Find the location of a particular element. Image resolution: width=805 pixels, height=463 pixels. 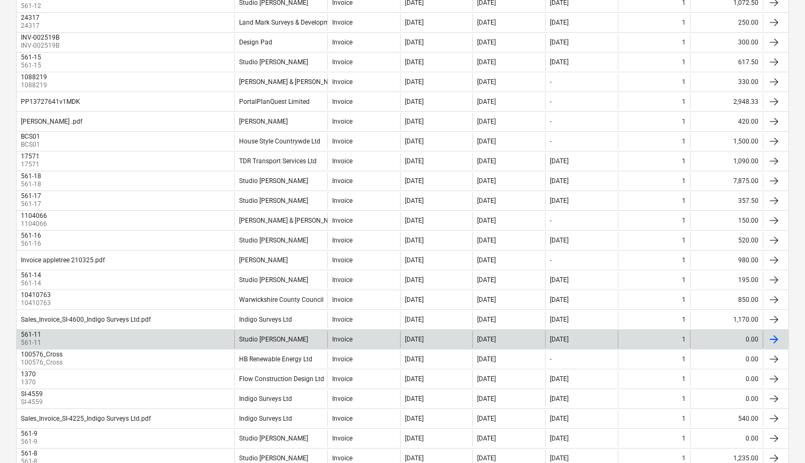

p: INV-002519B is located at coordinates (41, 45).